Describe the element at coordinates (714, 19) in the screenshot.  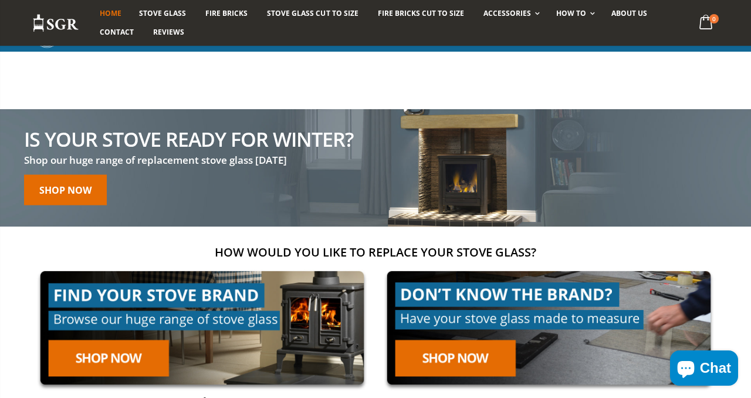
I see `span: 0` at that location.